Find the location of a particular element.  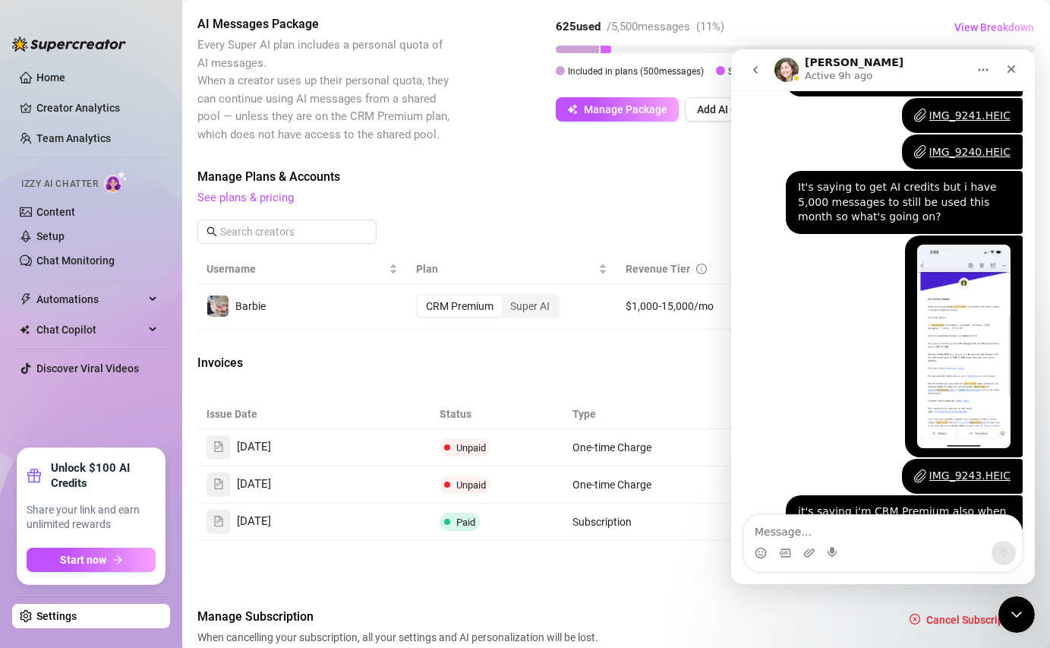

span: Plan is located at coordinates (506, 269).